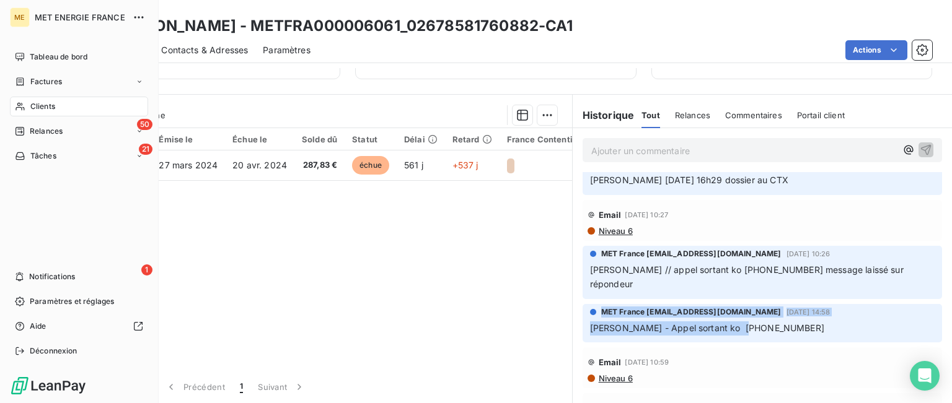 This screenshot has width=952, height=403. What do you see at coordinates (43, 156) in the screenshot?
I see `span: Tâches` at bounding box center [43, 156].